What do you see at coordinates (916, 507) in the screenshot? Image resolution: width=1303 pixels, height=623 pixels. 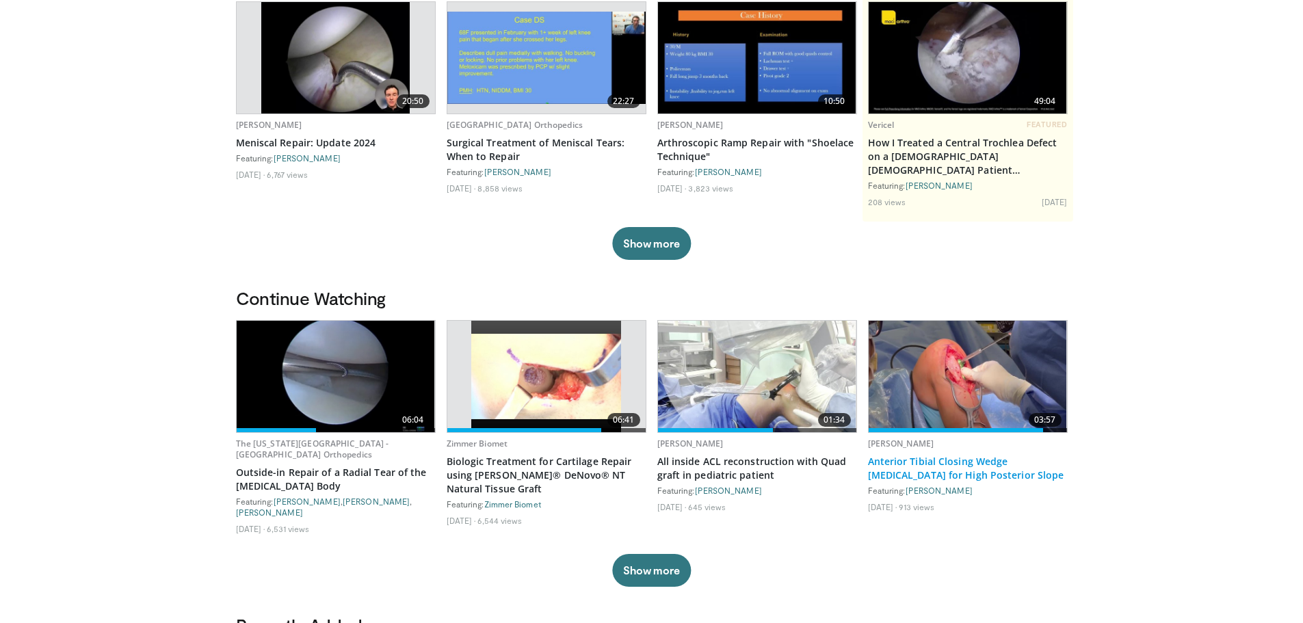 I see `li: 913 views` at bounding box center [916, 507].